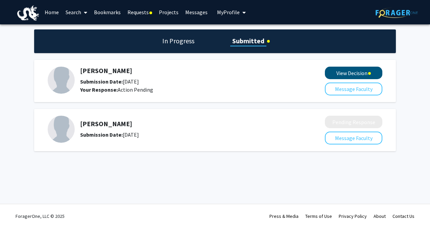  I want to click on a: About, so click(379, 216).